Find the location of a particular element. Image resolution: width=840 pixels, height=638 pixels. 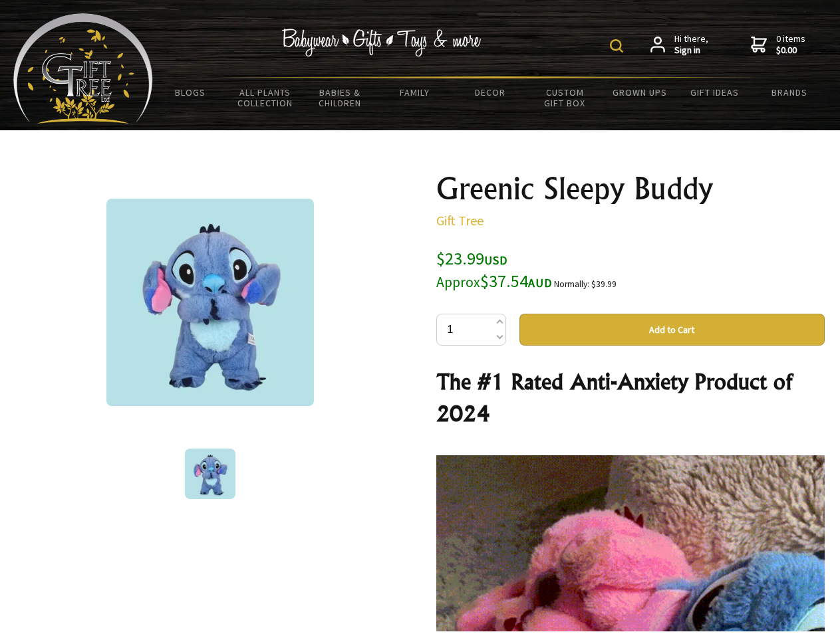

a: Decor is located at coordinates (489, 92).